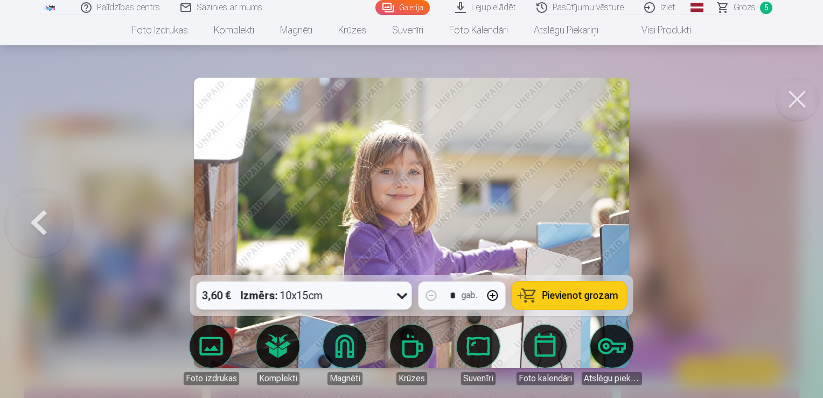 This screenshot has width=823, height=398. I want to click on span: Grozs, so click(744, 8).